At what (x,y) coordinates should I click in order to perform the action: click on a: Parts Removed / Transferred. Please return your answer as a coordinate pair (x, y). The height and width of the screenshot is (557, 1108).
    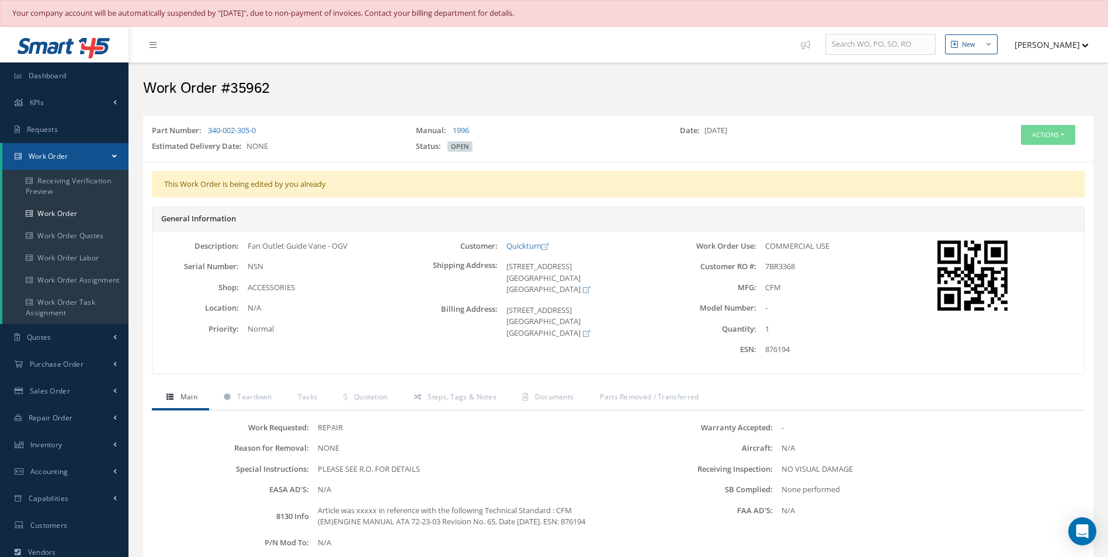
    Looking at the image, I should click on (648, 398).